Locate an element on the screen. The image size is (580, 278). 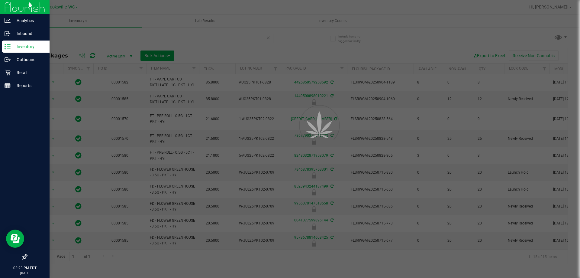
inline-svg: Retail is located at coordinates (8, 73).